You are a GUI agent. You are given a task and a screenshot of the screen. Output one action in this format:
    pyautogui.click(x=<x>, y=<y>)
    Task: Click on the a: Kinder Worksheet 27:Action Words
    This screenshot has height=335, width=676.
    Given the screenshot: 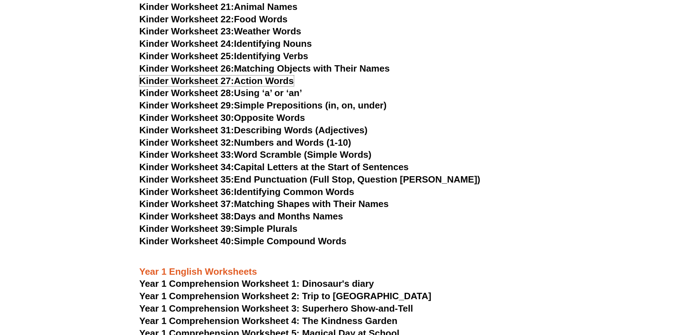 What is the action you would take?
    pyautogui.click(x=216, y=81)
    